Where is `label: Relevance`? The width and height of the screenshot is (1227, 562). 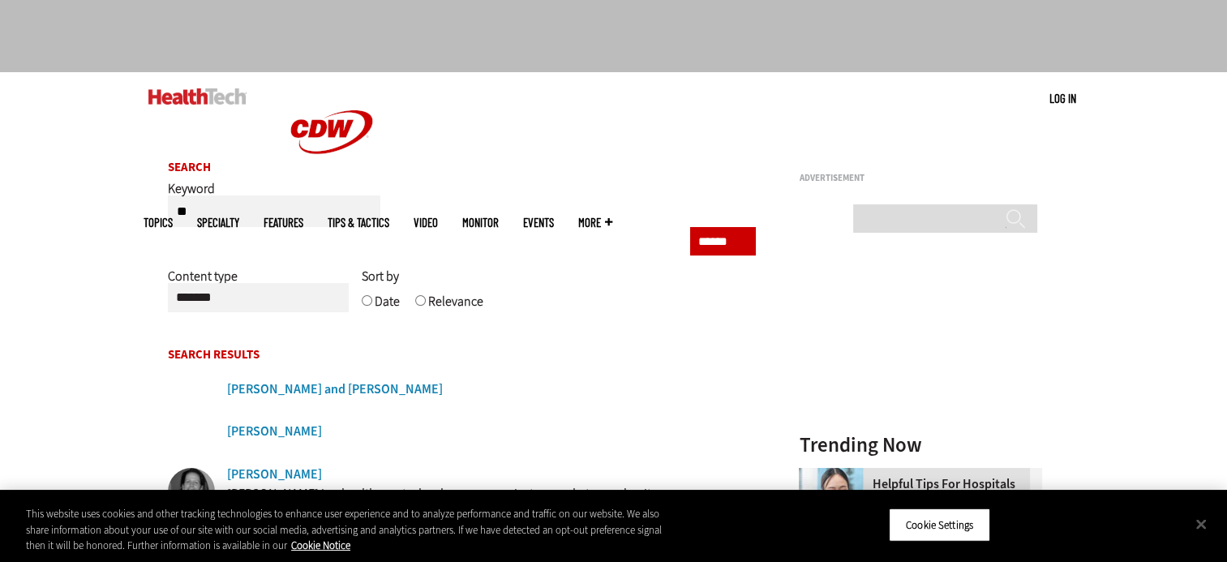 label: Relevance is located at coordinates (456, 307).